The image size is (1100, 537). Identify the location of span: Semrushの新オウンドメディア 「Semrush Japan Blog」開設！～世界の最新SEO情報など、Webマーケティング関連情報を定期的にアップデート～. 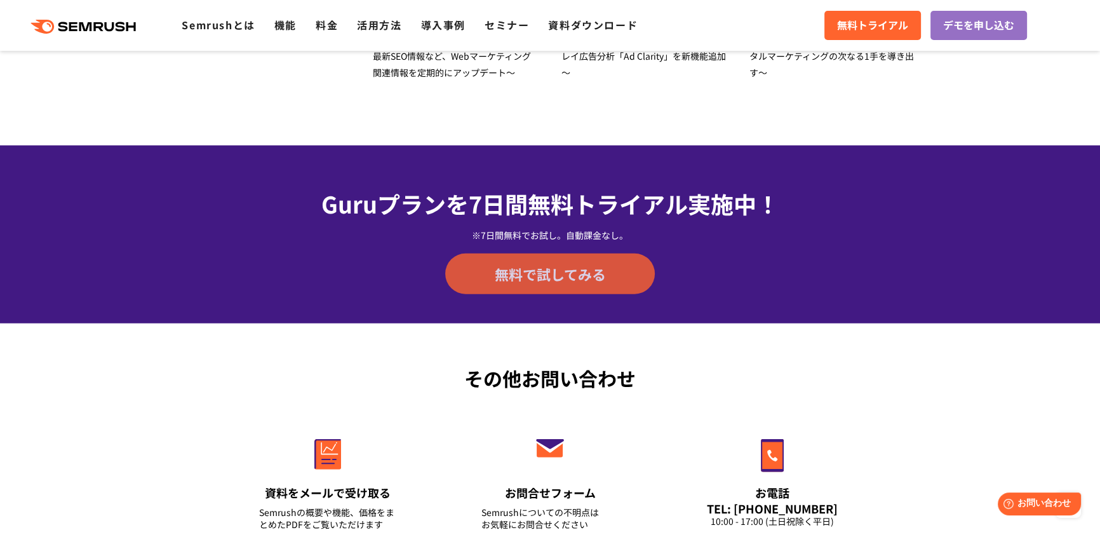
(455, 48).